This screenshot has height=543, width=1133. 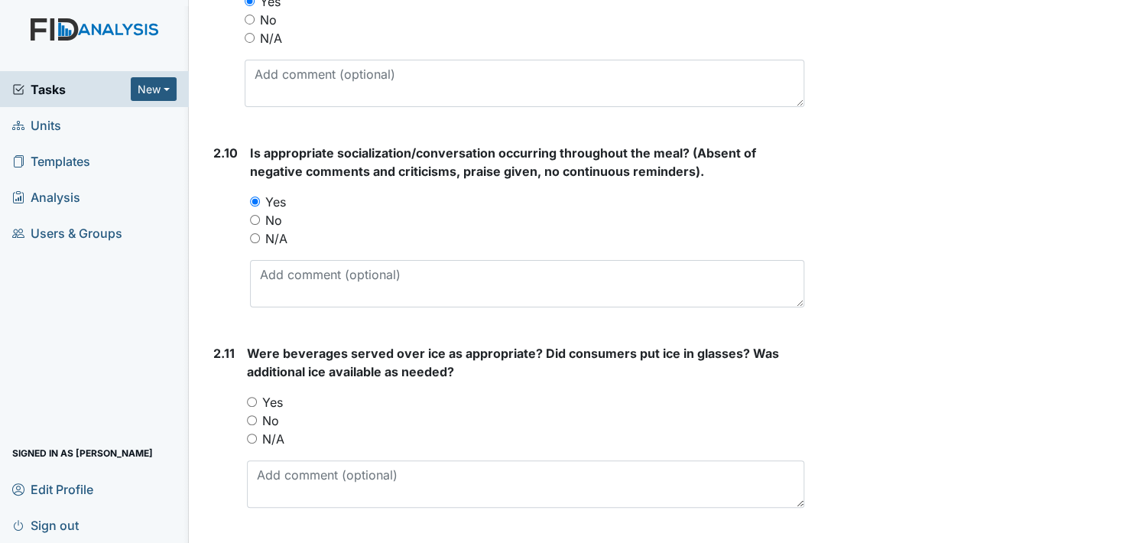 What do you see at coordinates (154, 89) in the screenshot?
I see `button: New` at bounding box center [154, 89].